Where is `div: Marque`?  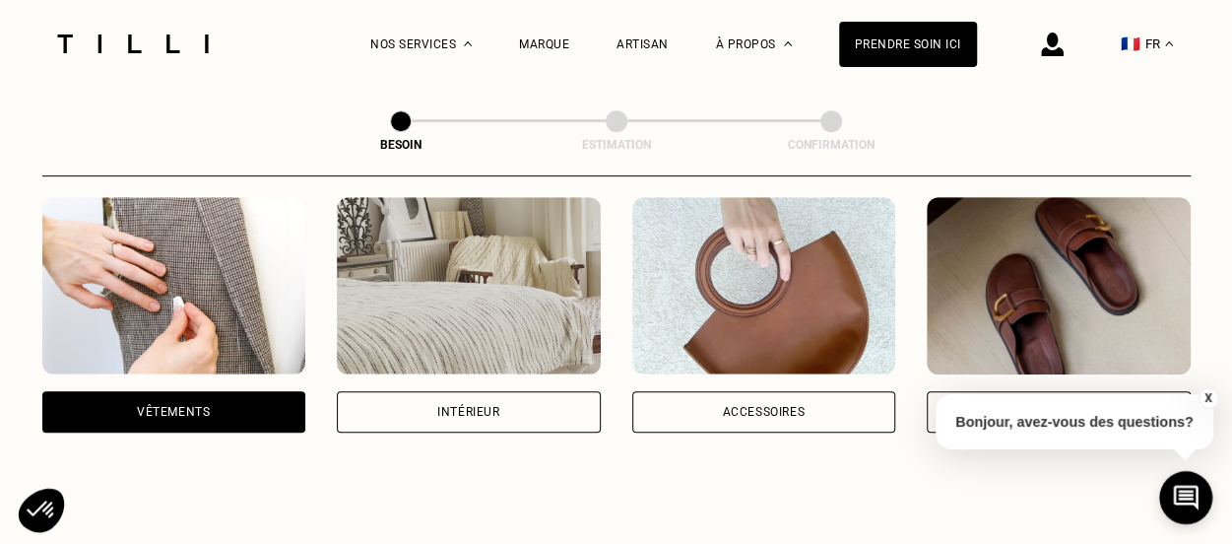 div: Marque is located at coordinates (544, 44).